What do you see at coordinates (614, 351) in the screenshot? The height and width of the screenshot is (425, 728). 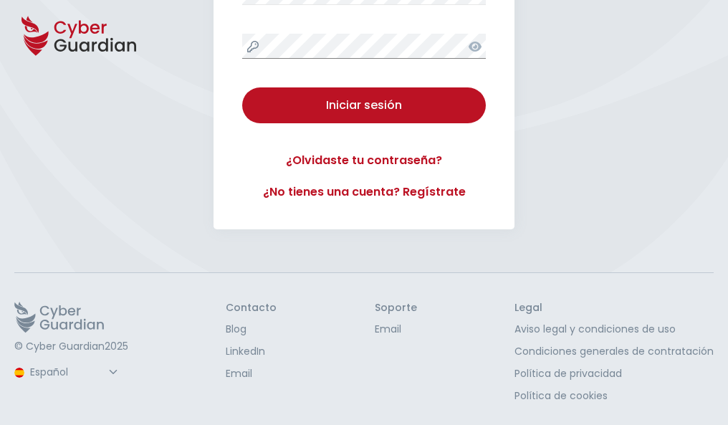 I see `a: Condiciones generales de contratación` at bounding box center [614, 351].